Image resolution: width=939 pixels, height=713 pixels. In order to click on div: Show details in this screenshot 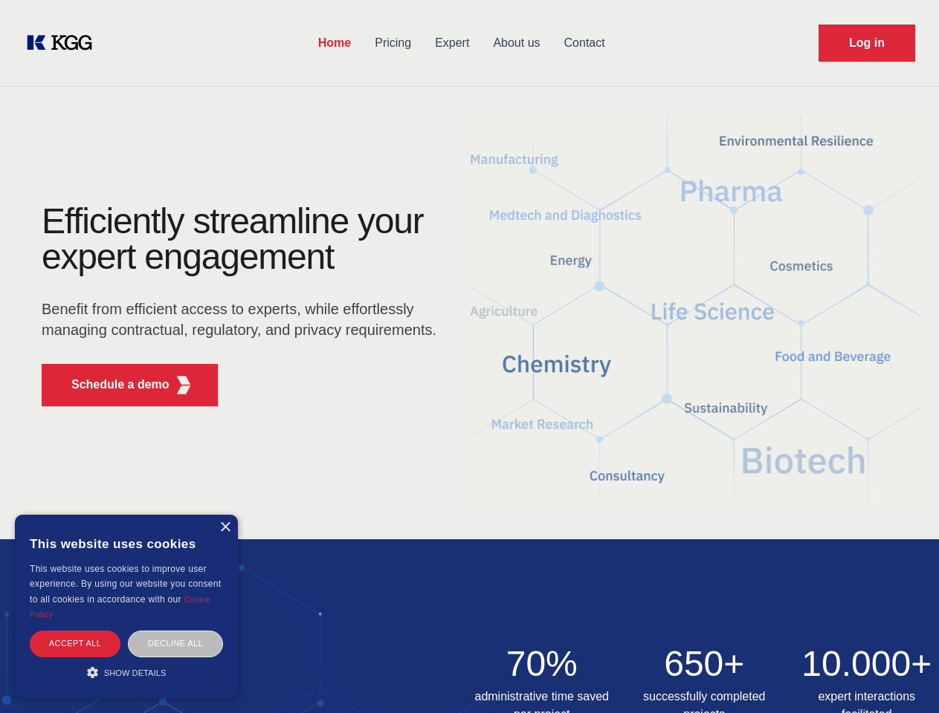, I will do `click(126, 673)`.